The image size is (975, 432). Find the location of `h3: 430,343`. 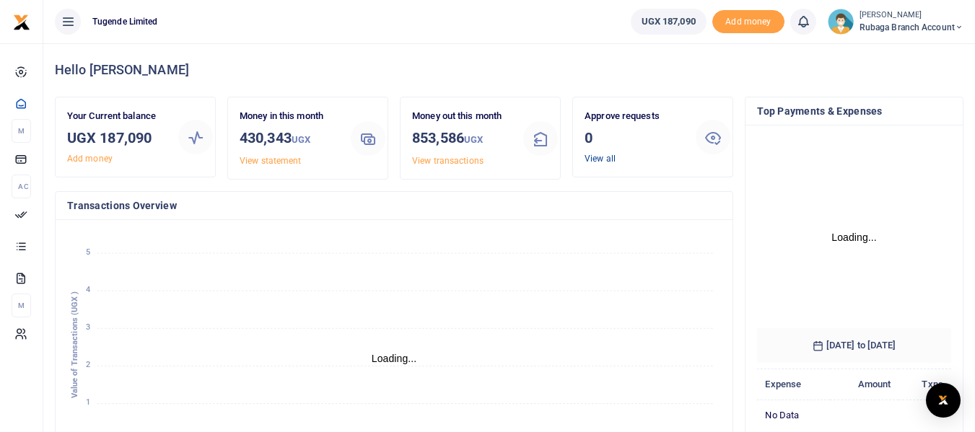

h3: 430,343 is located at coordinates (289, 139).